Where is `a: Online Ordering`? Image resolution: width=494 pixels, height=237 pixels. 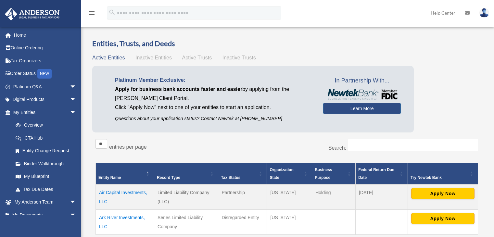
a: Online Ordering is located at coordinates (45, 48).